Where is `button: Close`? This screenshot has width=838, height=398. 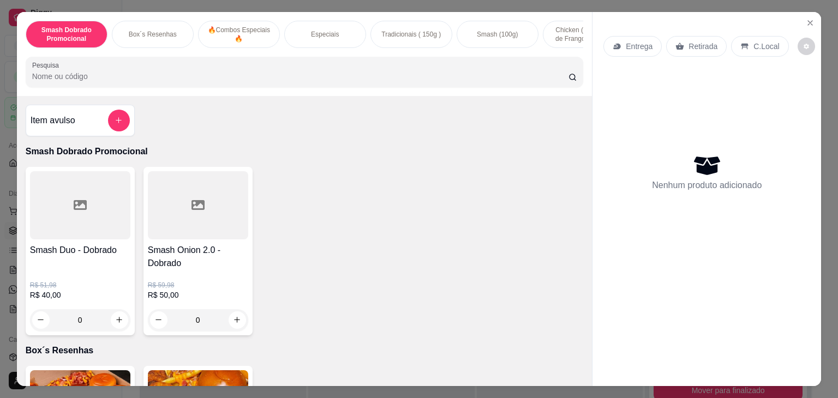 button: Close is located at coordinates (811, 23).